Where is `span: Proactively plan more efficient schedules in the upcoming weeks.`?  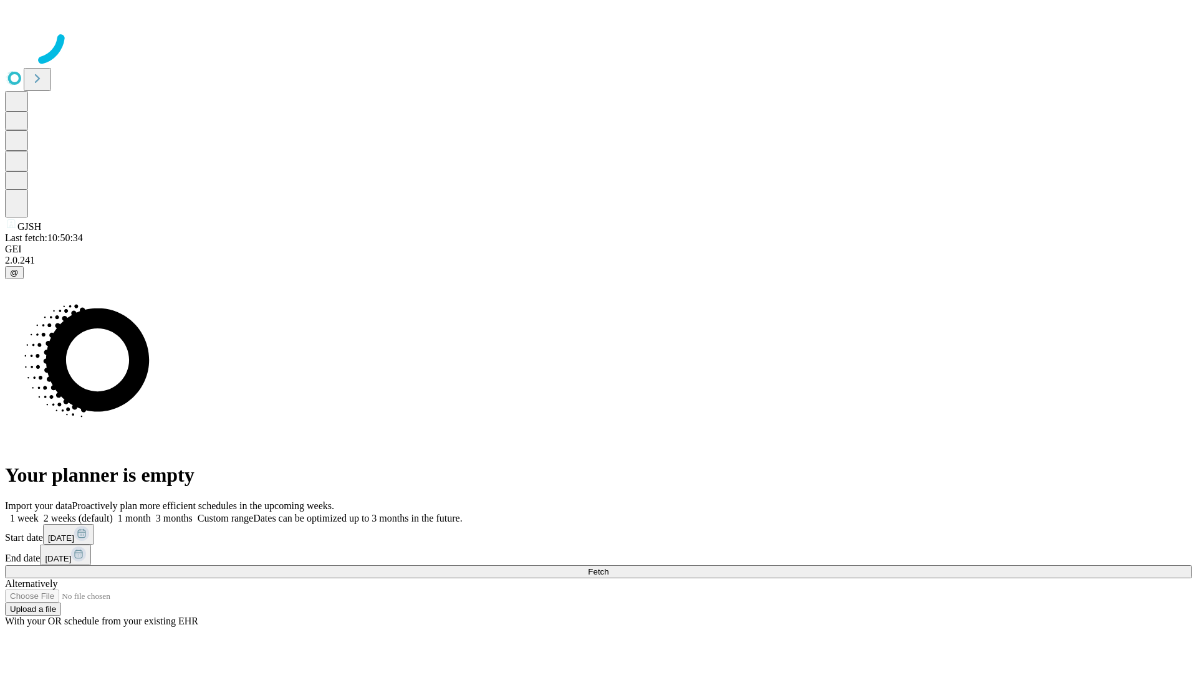
span: Proactively plan more efficient schedules in the upcoming weeks. is located at coordinates (203, 506).